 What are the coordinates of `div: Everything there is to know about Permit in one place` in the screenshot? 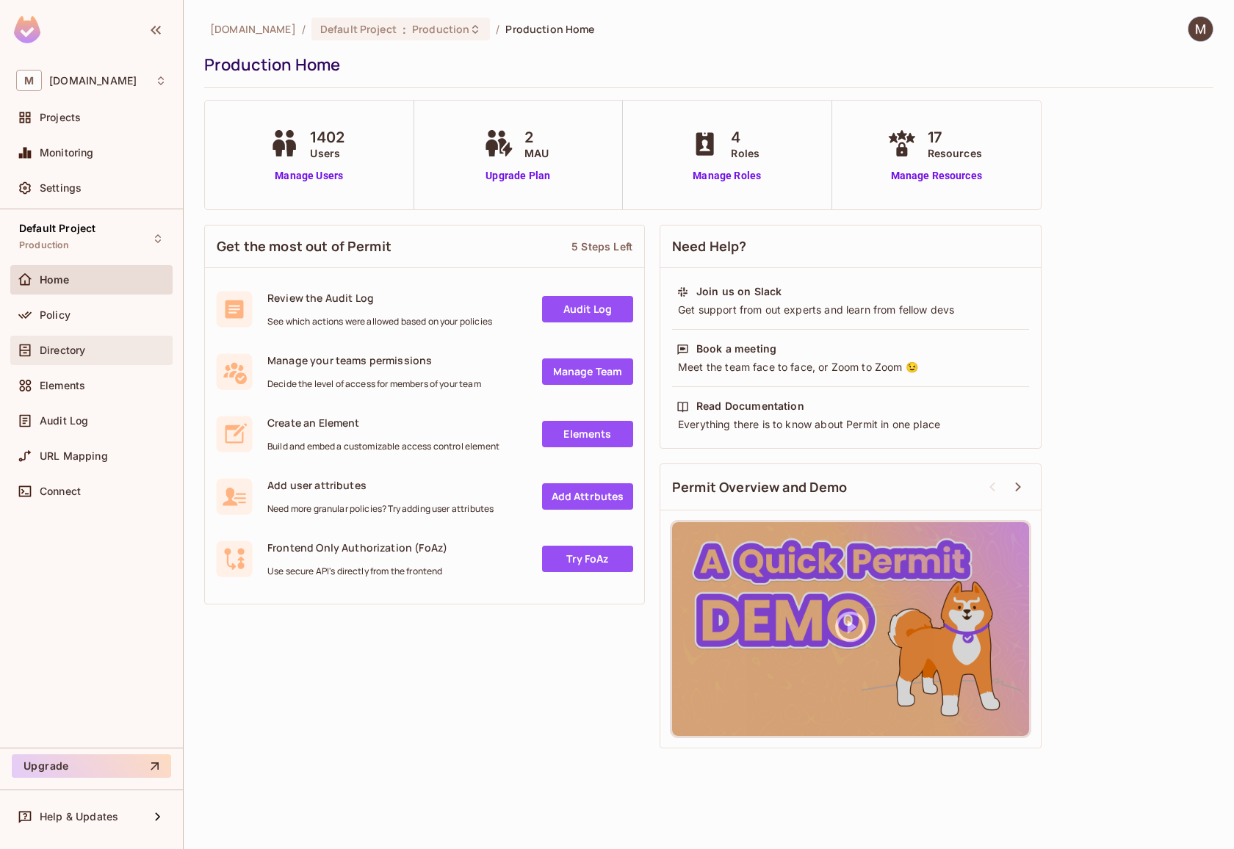 It's located at (850, 424).